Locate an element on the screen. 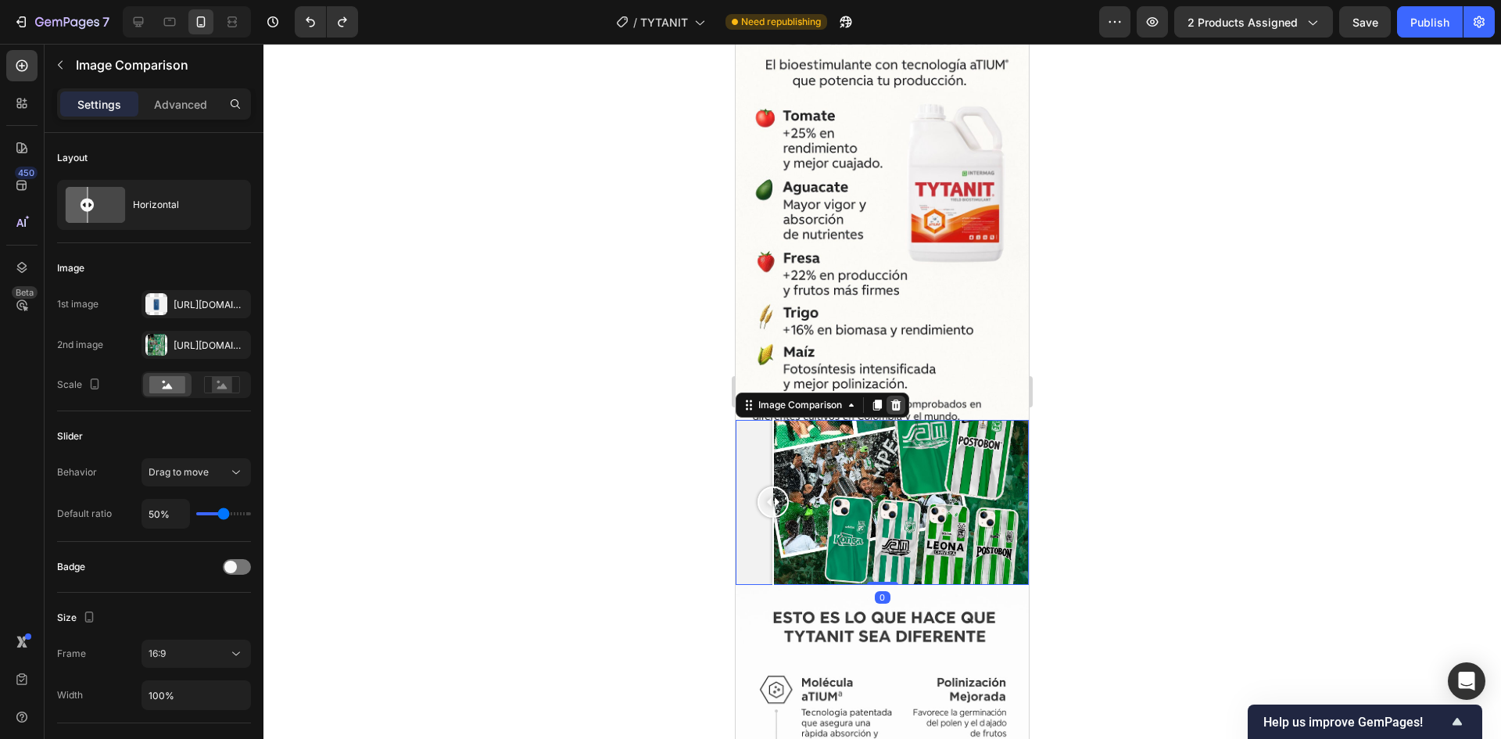  button: 7 is located at coordinates (61, 22).